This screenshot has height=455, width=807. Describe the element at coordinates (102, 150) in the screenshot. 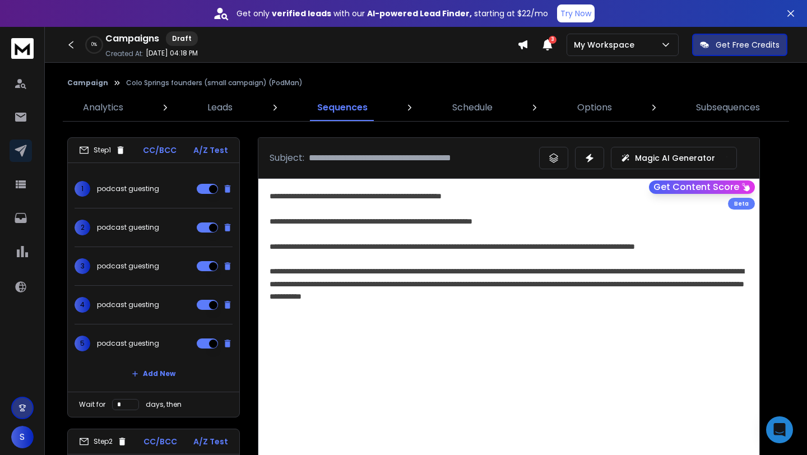

I see `div: Step 1` at that location.